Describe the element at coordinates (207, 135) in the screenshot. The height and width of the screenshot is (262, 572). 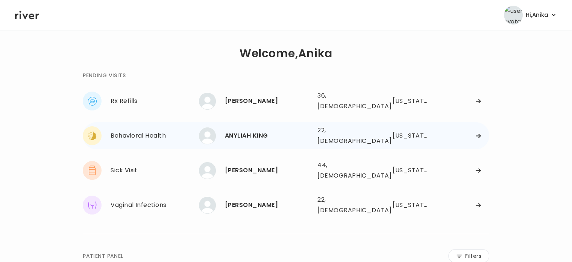
I see `img: ANYLIAH KING` at that location.